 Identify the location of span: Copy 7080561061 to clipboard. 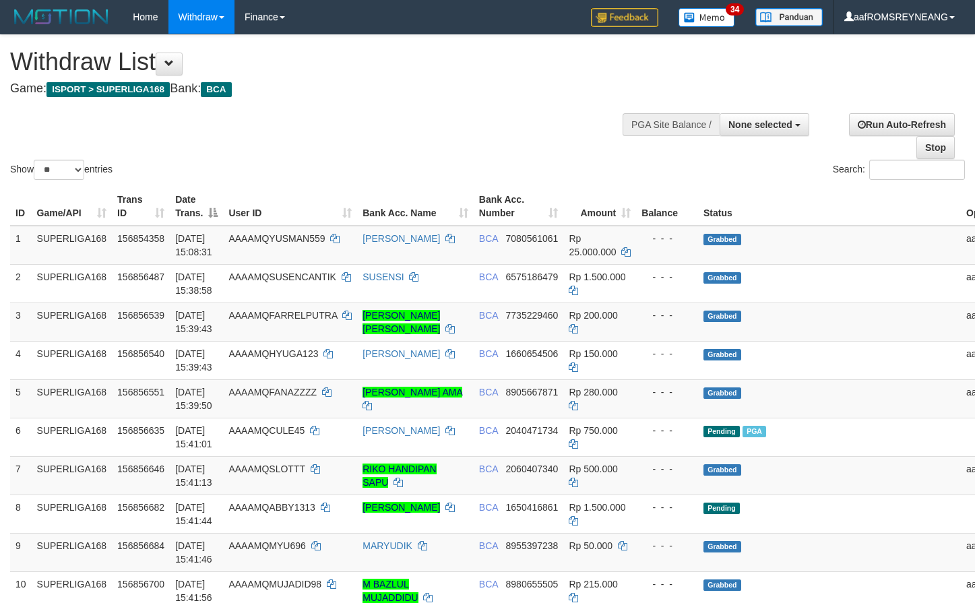
(533, 239).